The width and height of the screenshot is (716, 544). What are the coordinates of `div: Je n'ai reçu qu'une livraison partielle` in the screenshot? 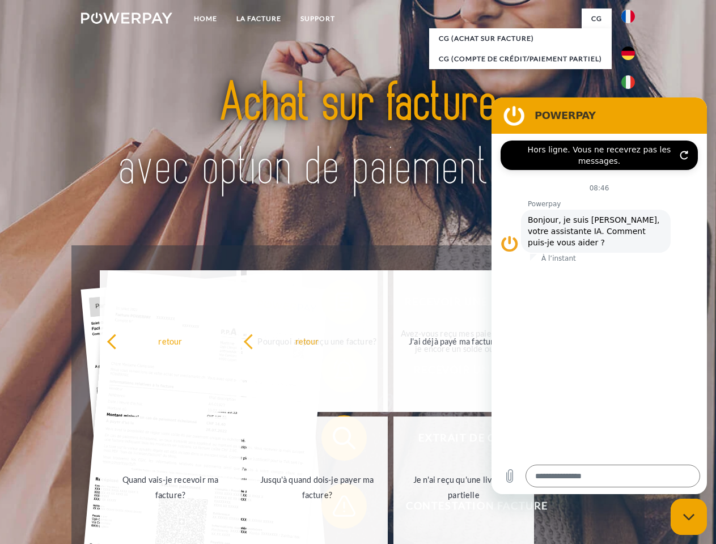 It's located at (464, 488).